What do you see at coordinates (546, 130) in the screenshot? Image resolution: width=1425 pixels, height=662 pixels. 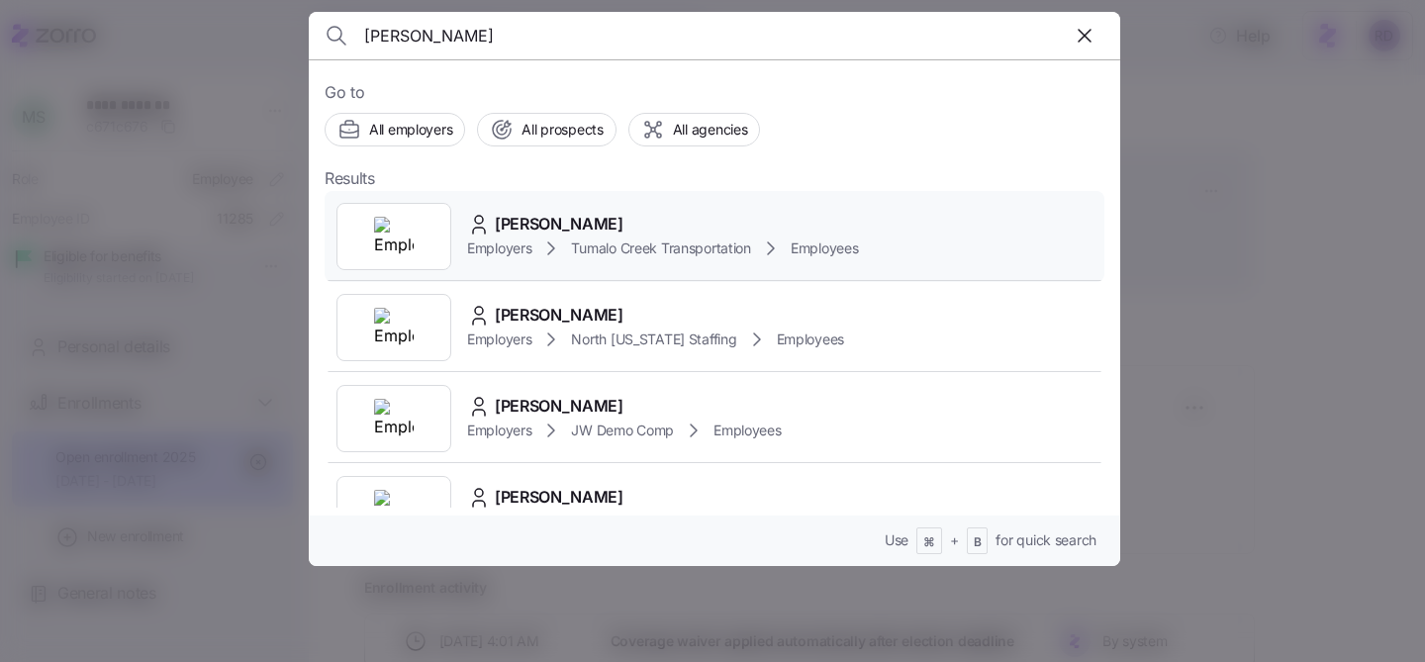 I see `button: All prospects` at bounding box center [546, 130].